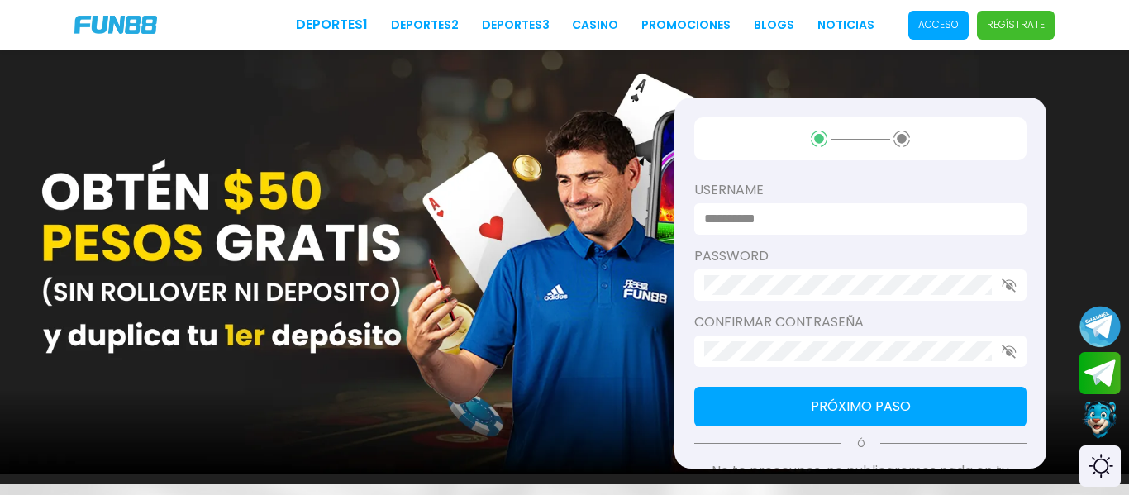 Image resolution: width=1129 pixels, height=495 pixels. What do you see at coordinates (860, 322) in the screenshot?
I see `label: Confirmar contraseña` at bounding box center [860, 322].